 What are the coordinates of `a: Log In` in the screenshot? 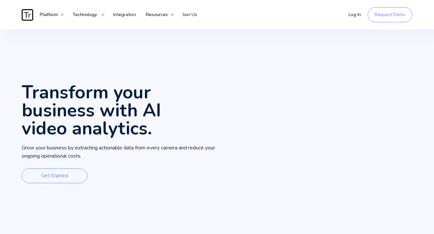 It's located at (354, 15).